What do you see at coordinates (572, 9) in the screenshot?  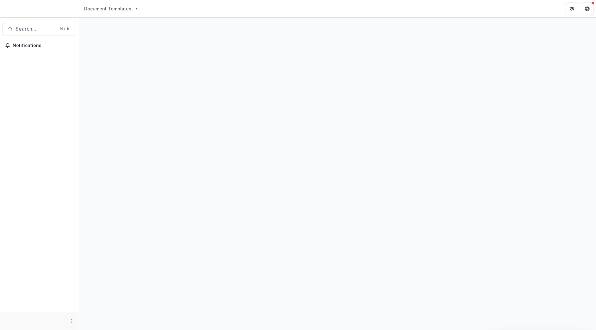 I see `button: Partners` at bounding box center [572, 9].